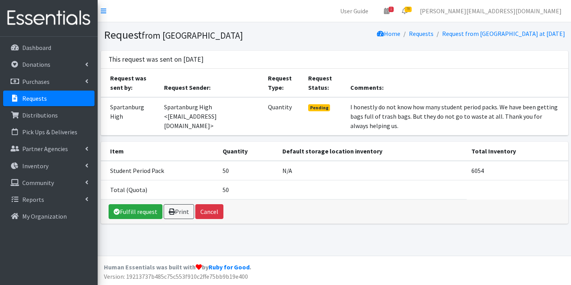 Image resolution: width=571 pixels, height=285 pixels. I want to click on h1: Request, so click(217, 35).